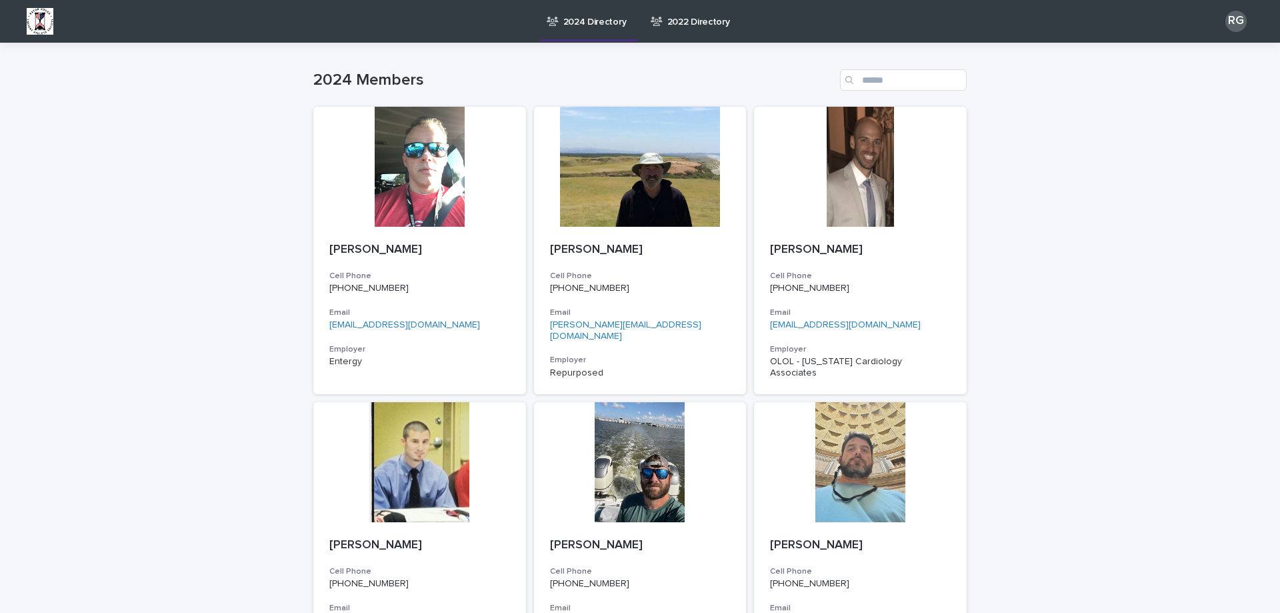 Image resolution: width=1280 pixels, height=613 pixels. I want to click on h1: 2024 Members, so click(574, 80).